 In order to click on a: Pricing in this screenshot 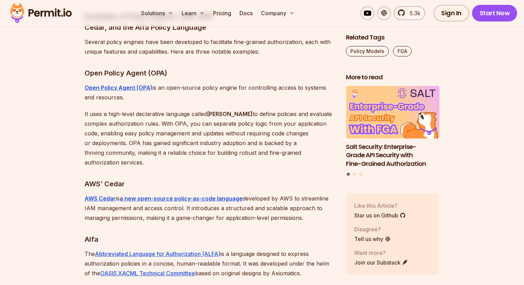, I will do `click(222, 13)`.